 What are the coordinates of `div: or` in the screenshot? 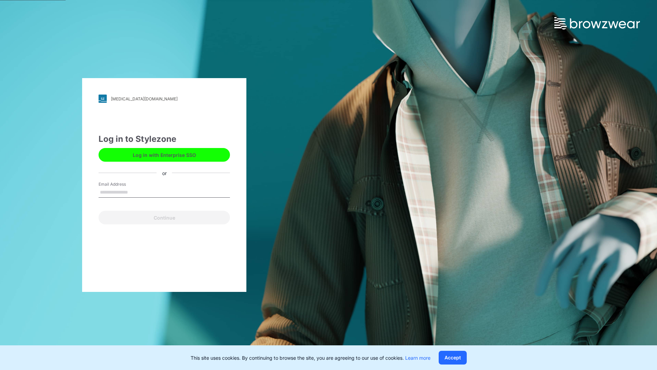 It's located at (164, 172).